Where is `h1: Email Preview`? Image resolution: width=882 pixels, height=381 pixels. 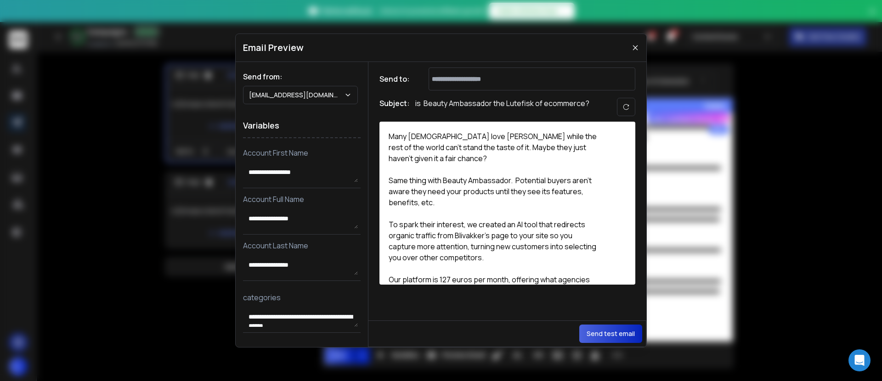 h1: Email Preview is located at coordinates (273, 48).